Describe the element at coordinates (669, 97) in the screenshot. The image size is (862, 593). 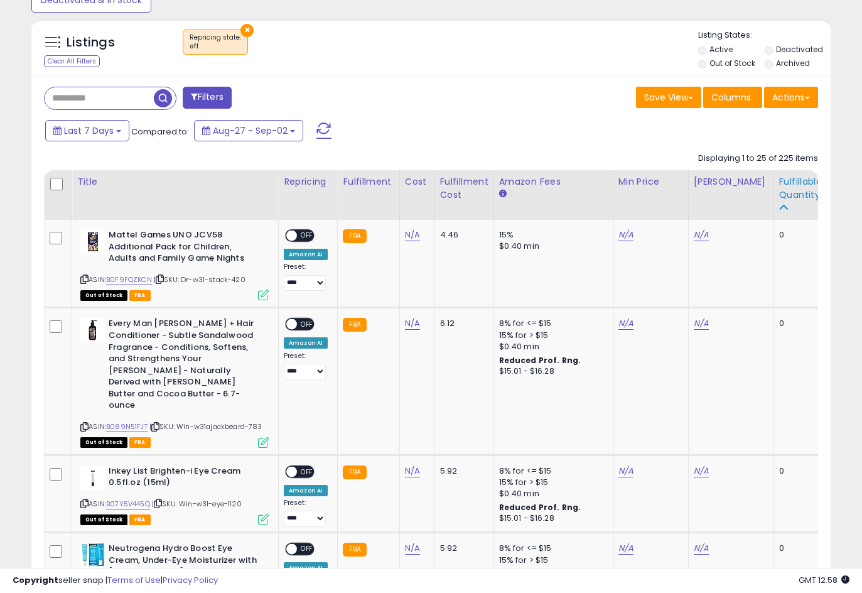
I see `button: Save View` at that location.